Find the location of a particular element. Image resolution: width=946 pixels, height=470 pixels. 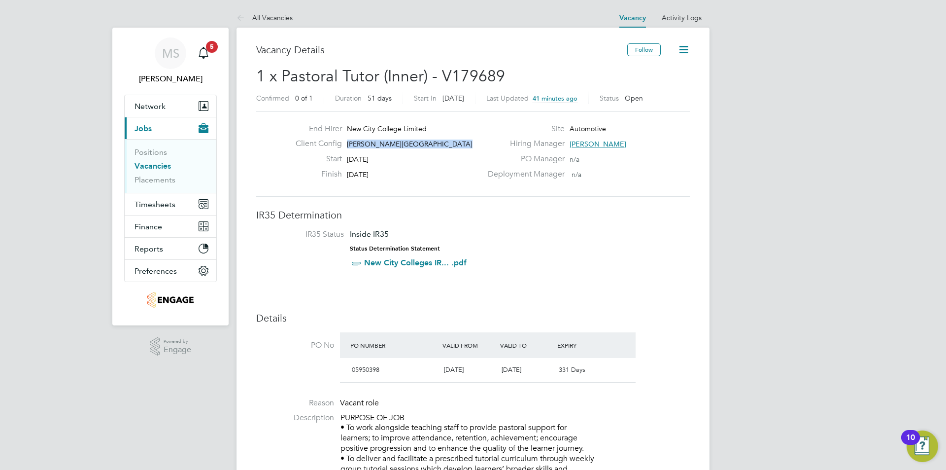

button: Reports is located at coordinates (171, 248).